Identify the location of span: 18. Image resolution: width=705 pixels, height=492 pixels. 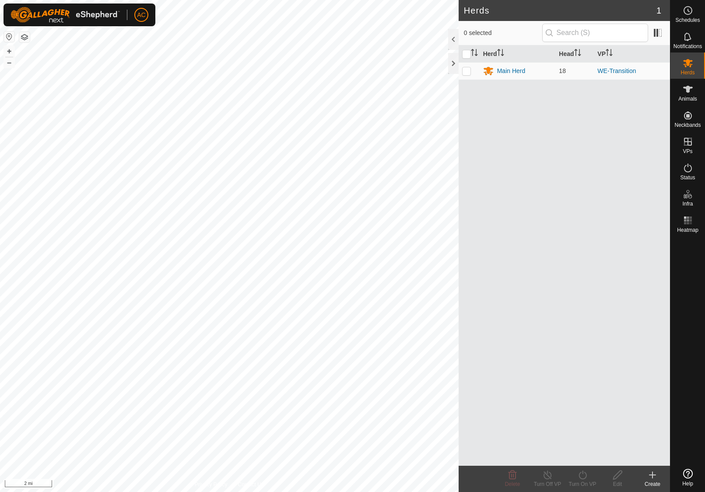
(562, 71).